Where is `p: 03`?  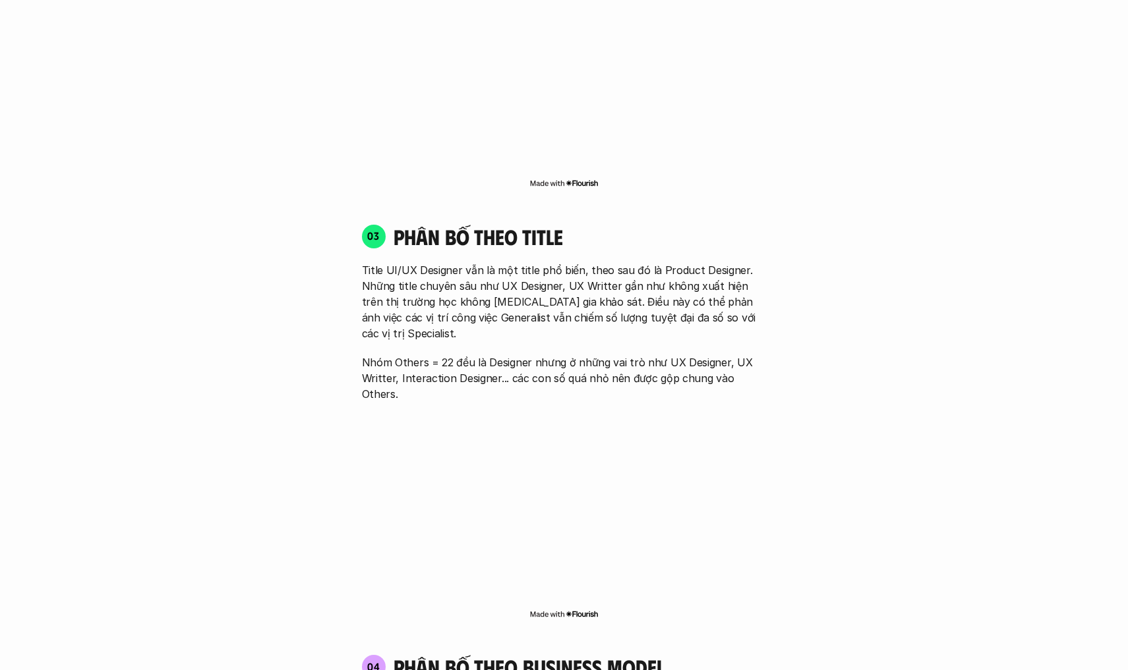 p: 03 is located at coordinates (373, 236).